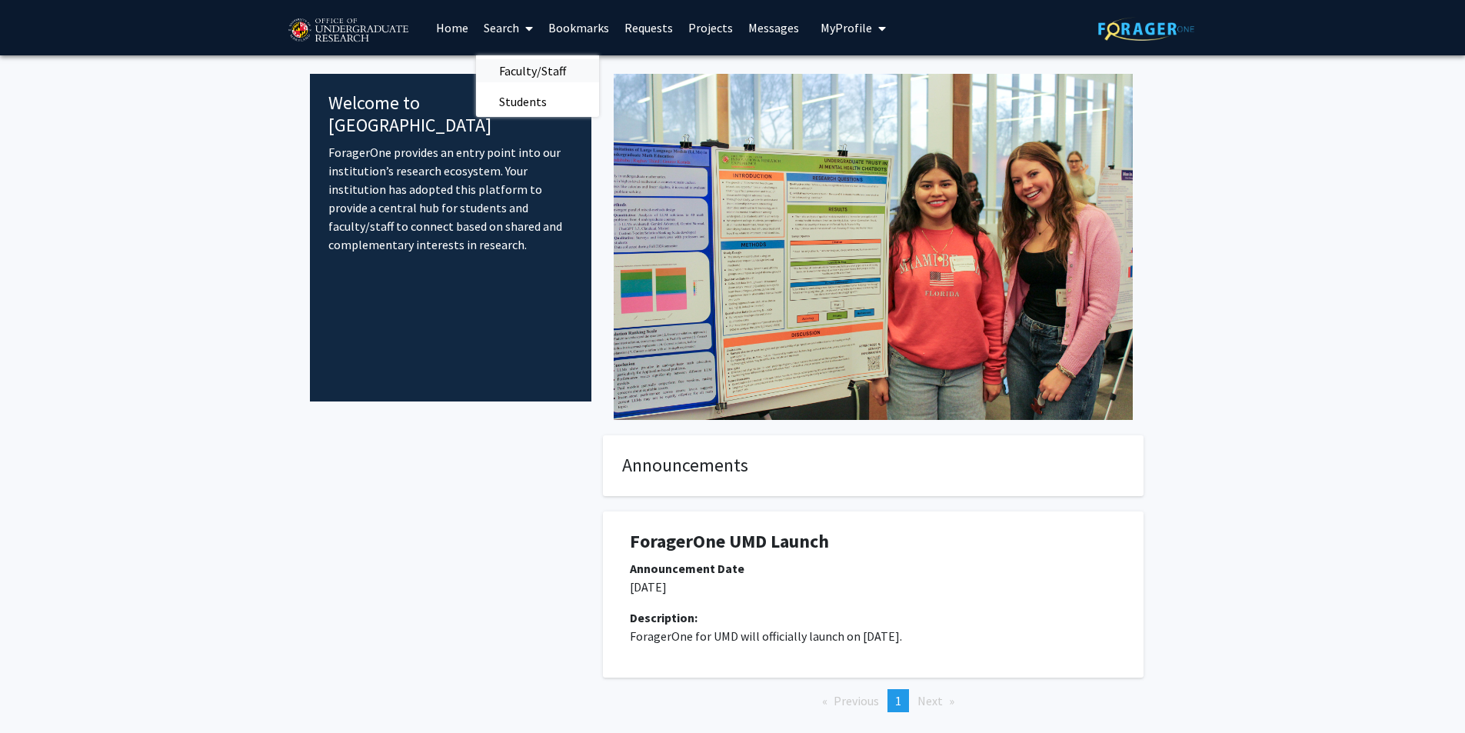 The width and height of the screenshot is (1465, 733). What do you see at coordinates (898, 701) in the screenshot?
I see `span: 1` at bounding box center [898, 701].